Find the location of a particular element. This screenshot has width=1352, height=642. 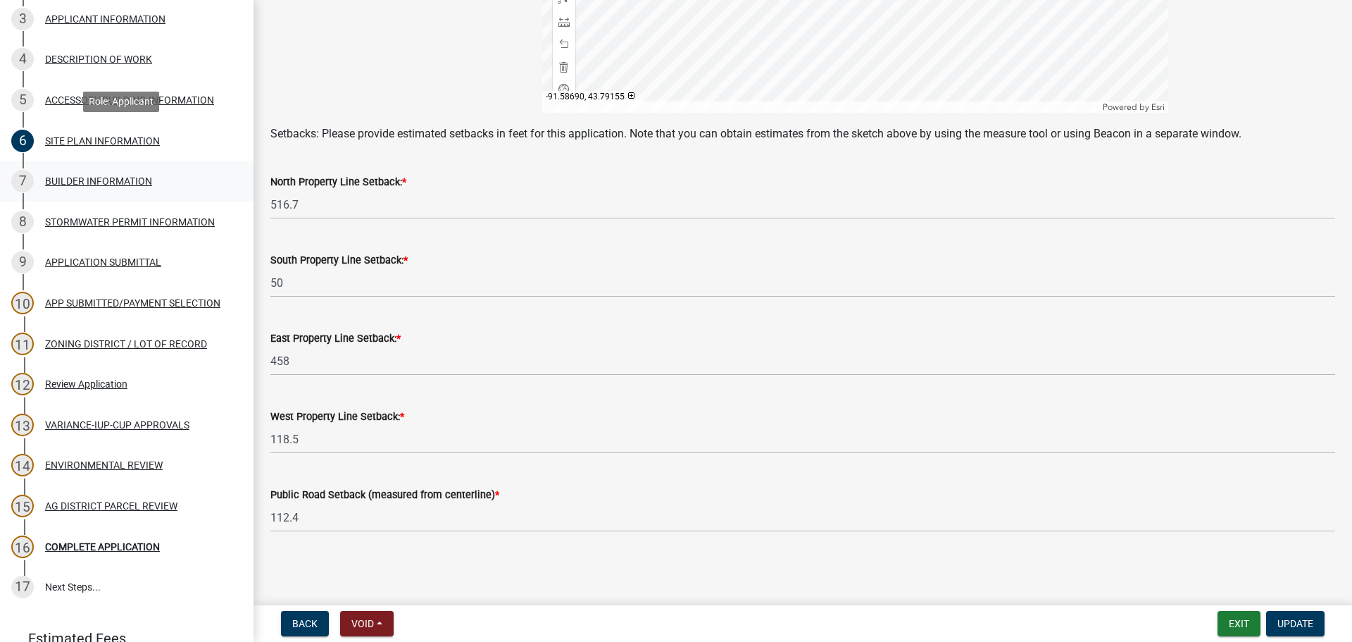

div: VARIANCE-IUP-CUP APPROVALS is located at coordinates (117, 425).